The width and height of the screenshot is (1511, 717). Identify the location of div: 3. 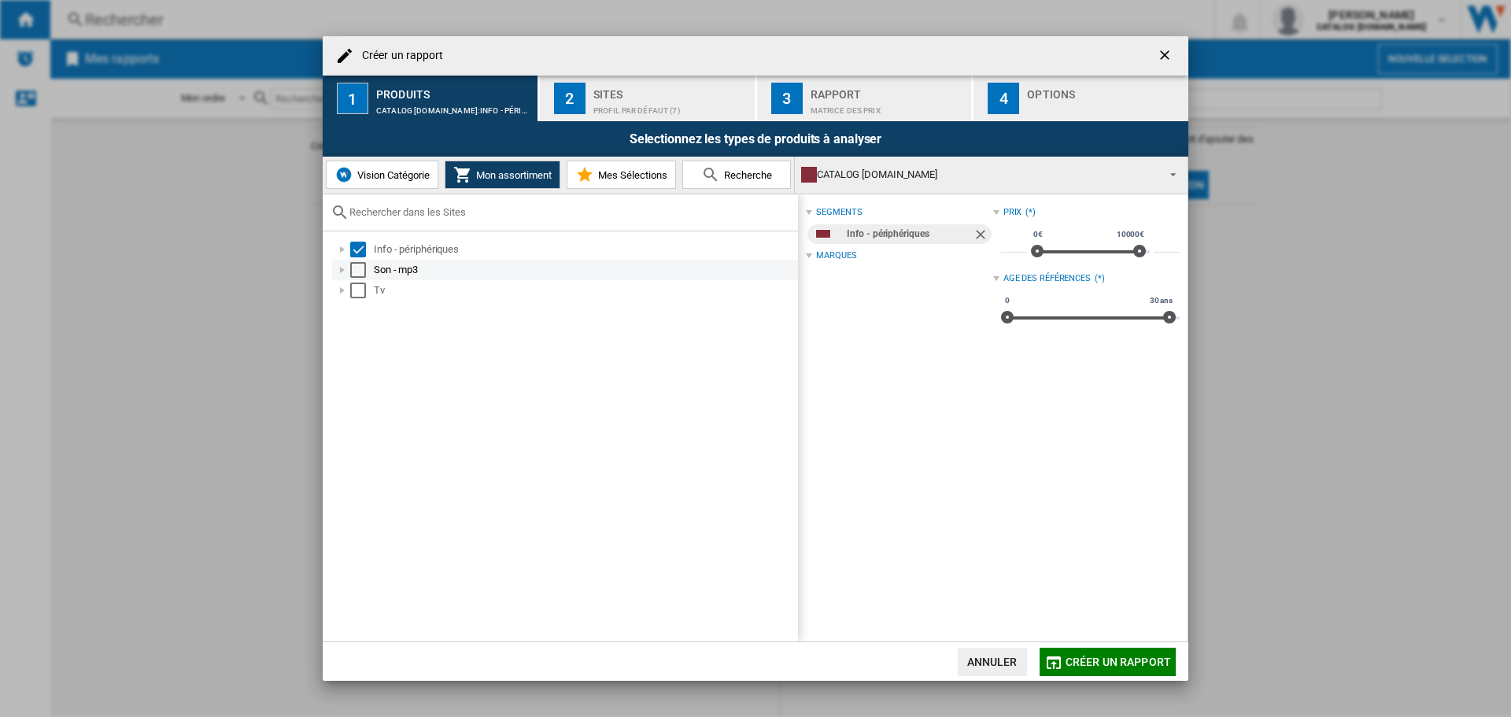
(787, 98).